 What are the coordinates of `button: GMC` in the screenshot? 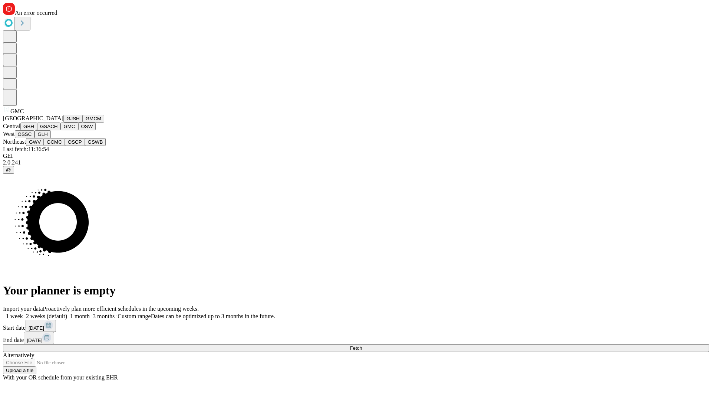 It's located at (69, 126).